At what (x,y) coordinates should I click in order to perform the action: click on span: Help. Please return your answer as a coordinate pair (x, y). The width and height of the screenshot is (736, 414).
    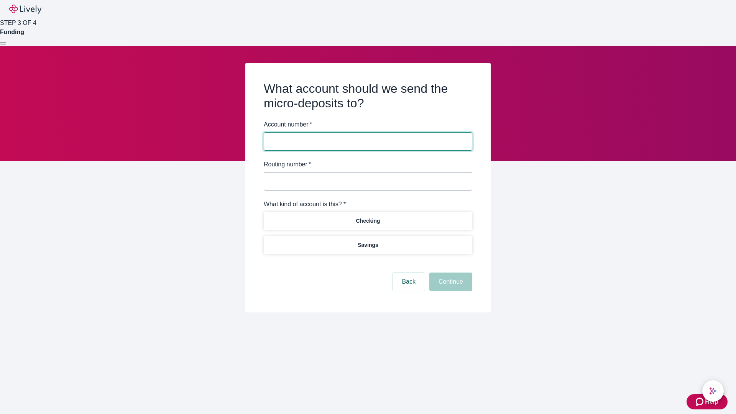
    Looking at the image, I should click on (711, 402).